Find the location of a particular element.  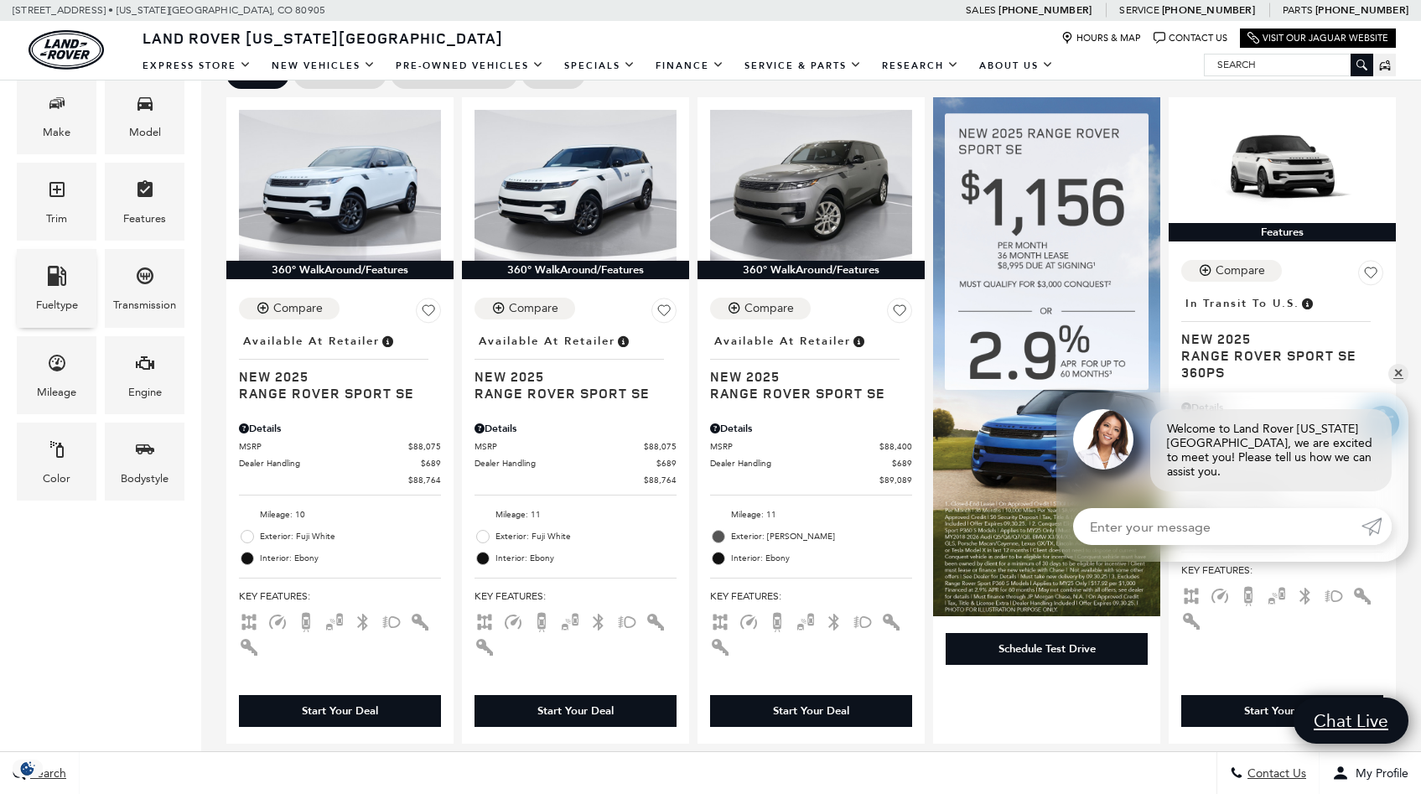

span: Blind Spot Monitor is located at coordinates (335, 620).